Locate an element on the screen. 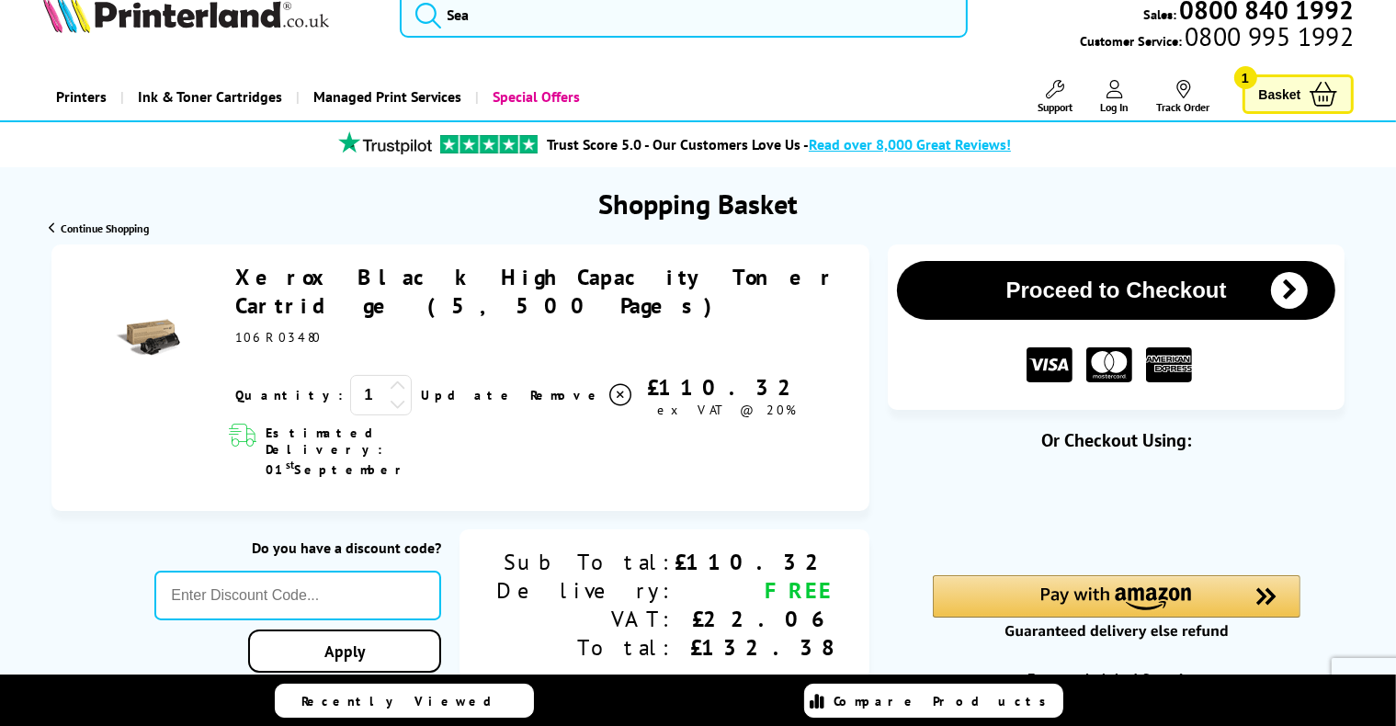 The height and width of the screenshot is (726, 1396). a: Managed Print Services is located at coordinates (386, 96).